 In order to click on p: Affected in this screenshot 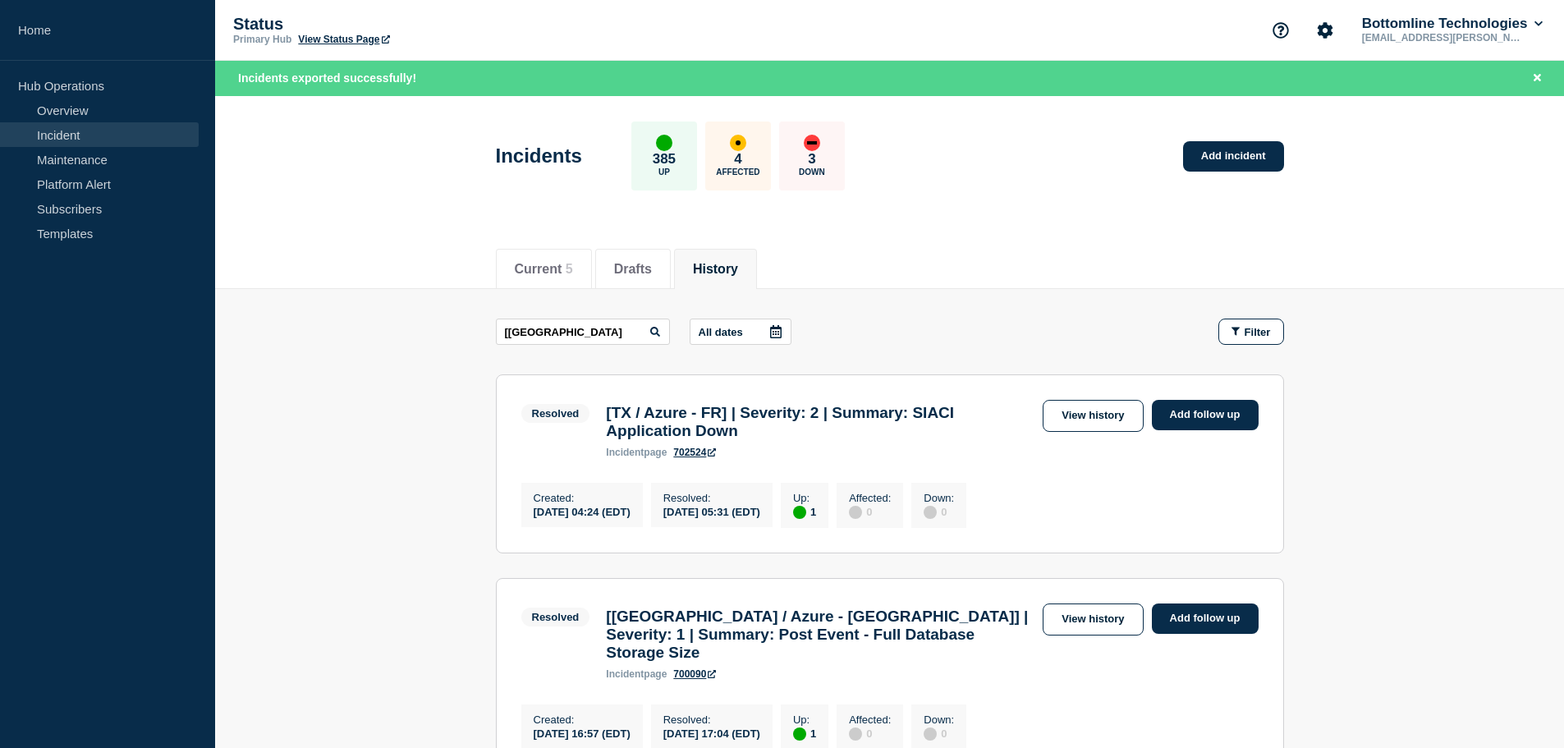, I will do `click(737, 172)`.